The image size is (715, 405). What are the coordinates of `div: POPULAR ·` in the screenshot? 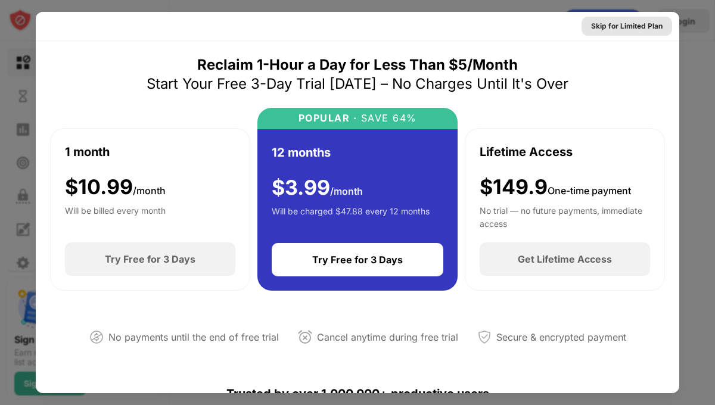 It's located at (328, 118).